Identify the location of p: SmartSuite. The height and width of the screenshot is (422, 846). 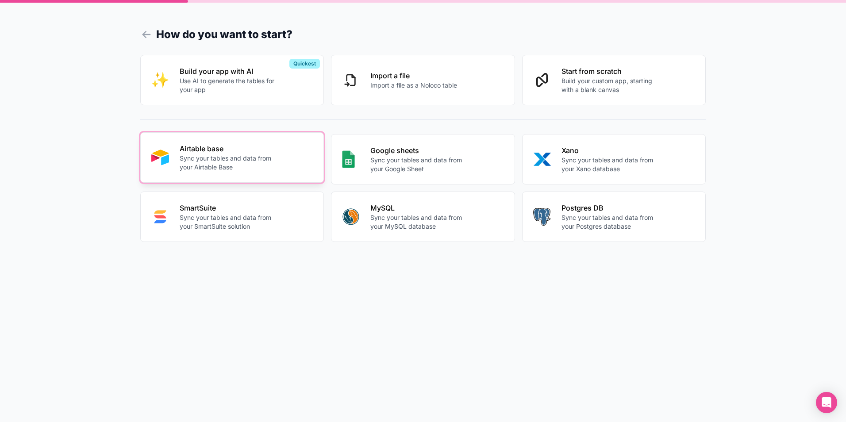
(229, 208).